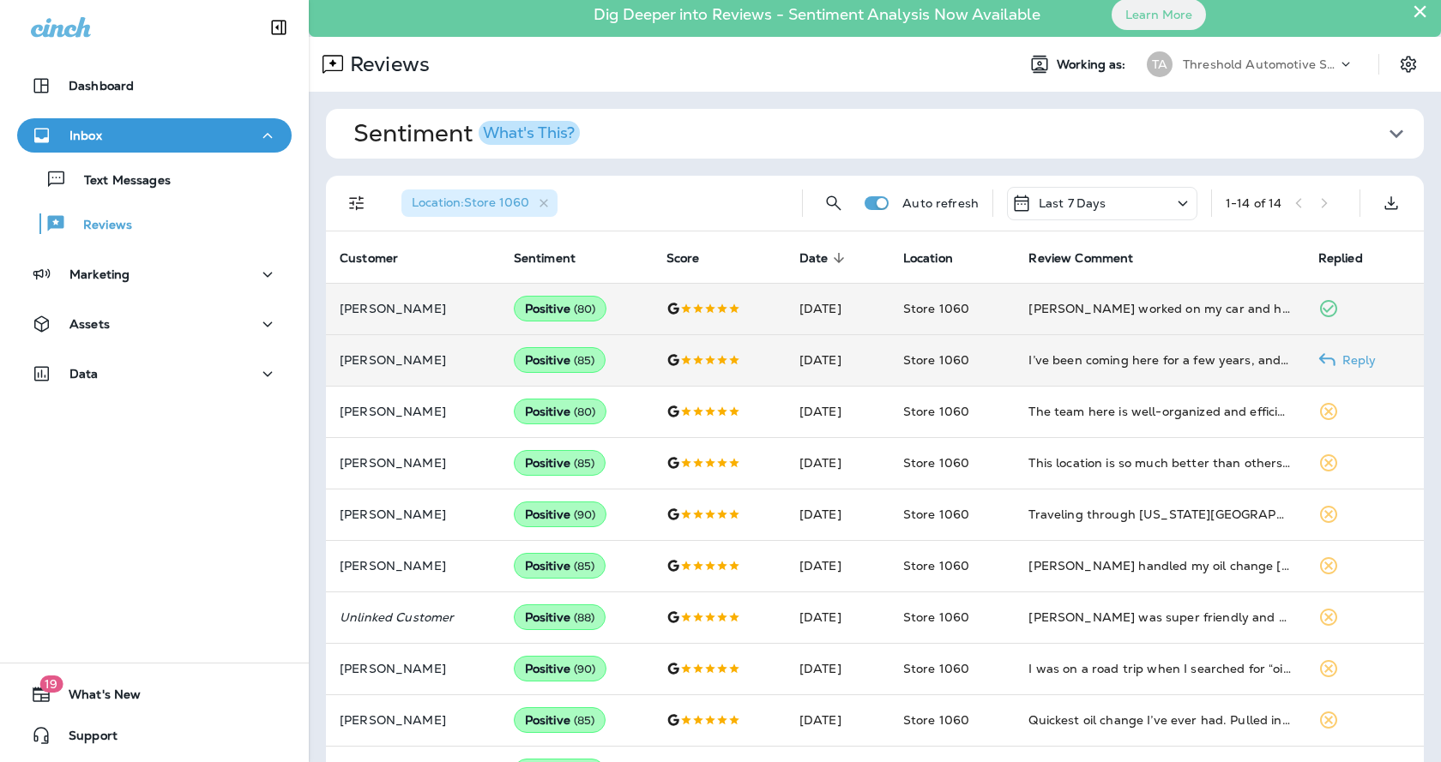 The image size is (1441, 762). I want to click on button: Data, so click(154, 374).